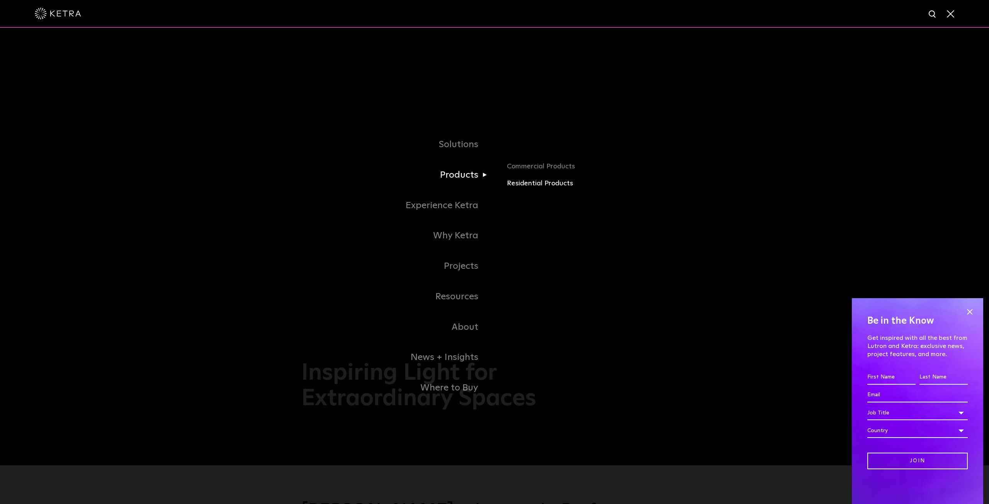  Describe the element at coordinates (918, 346) in the screenshot. I see `p: Get inspired with all the best from Lutron and Ketra: exclusive news, project features, and more.` at that location.